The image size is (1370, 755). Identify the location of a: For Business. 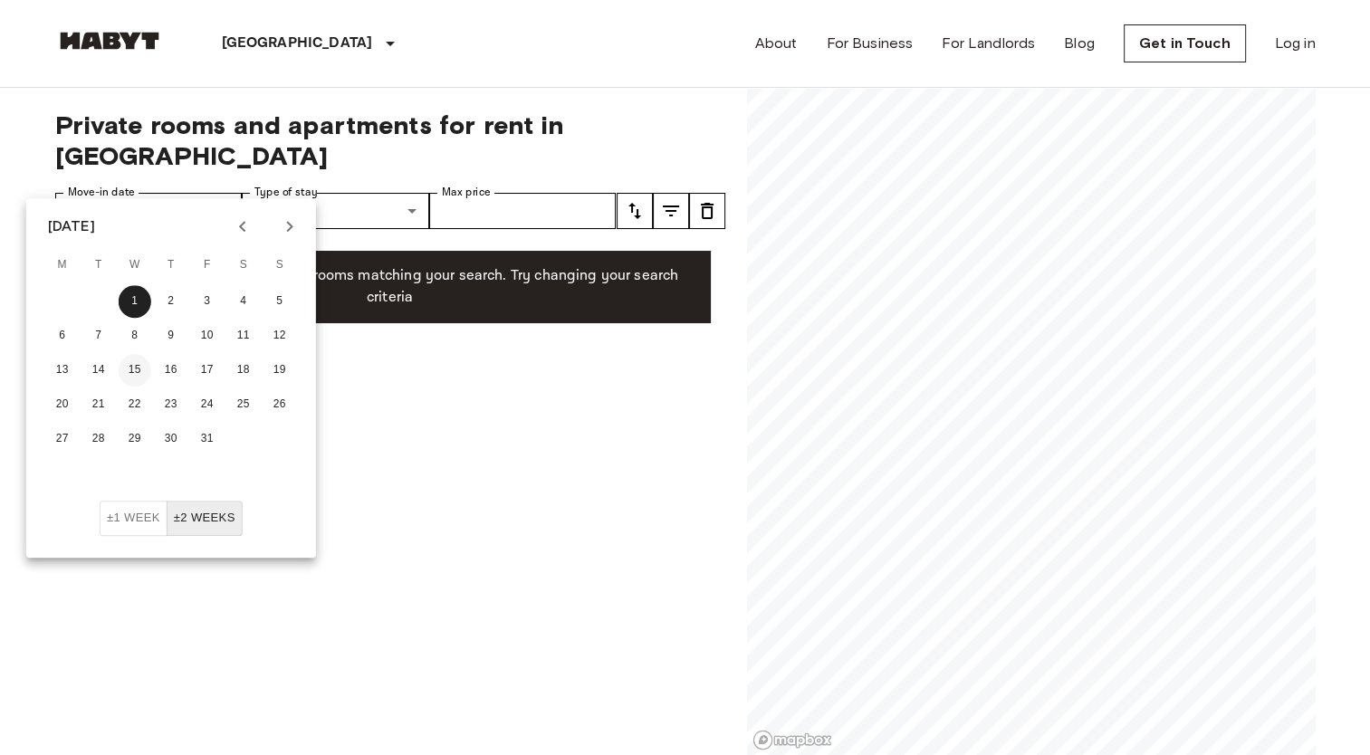
(869, 43).